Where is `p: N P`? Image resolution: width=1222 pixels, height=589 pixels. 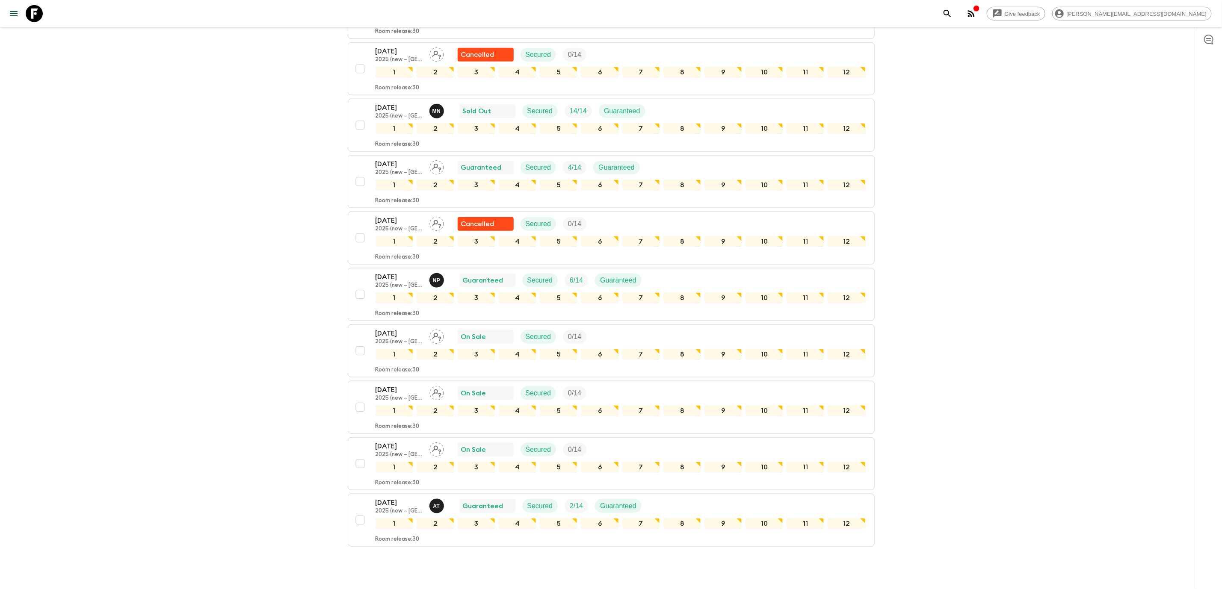
p: N P is located at coordinates (437, 281).